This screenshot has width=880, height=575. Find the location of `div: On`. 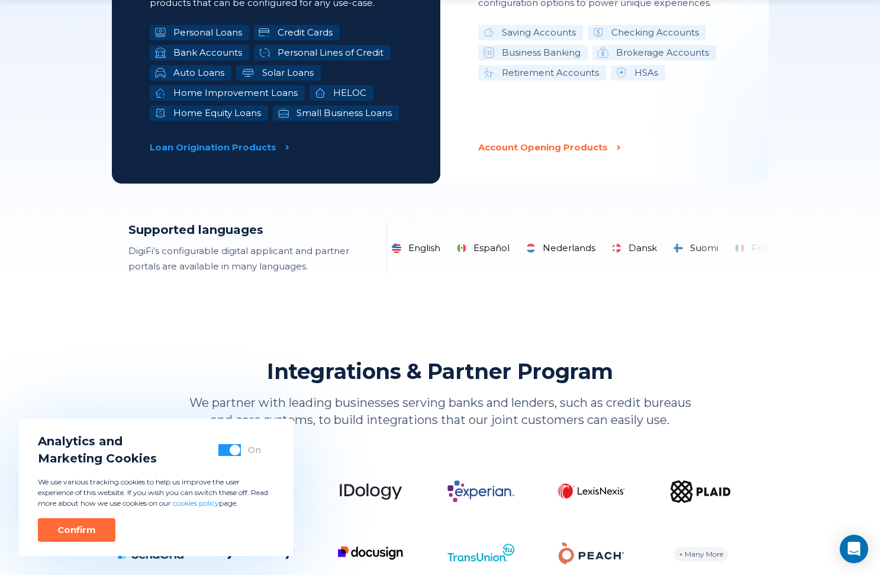

div: On is located at coordinates (255, 450).